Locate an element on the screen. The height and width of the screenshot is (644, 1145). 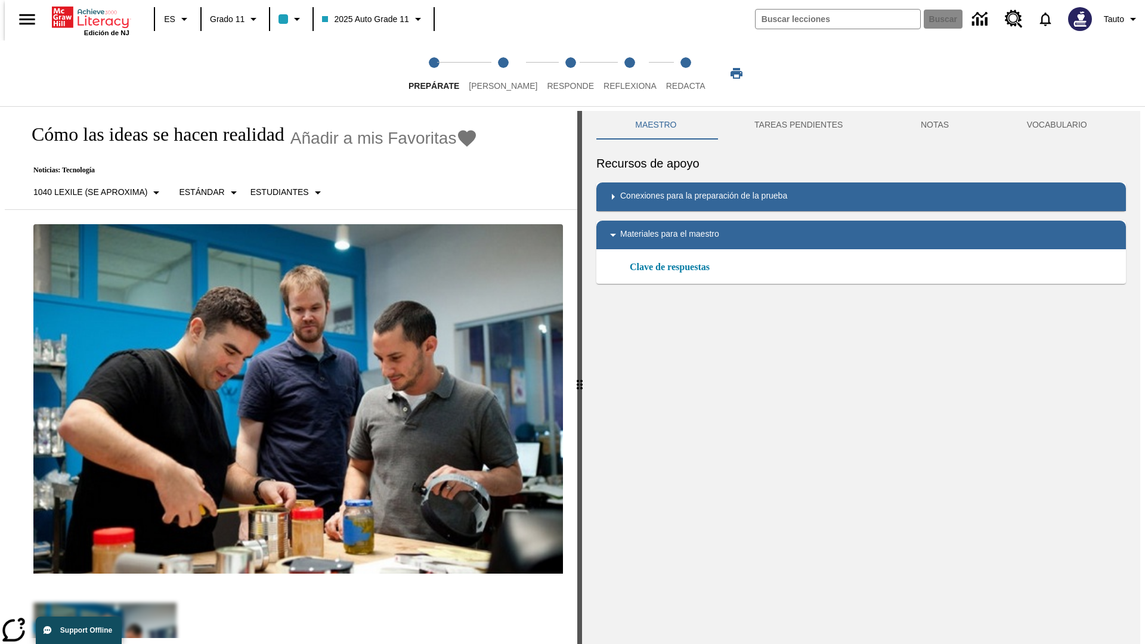
input: Buscar campo is located at coordinates (838, 19).